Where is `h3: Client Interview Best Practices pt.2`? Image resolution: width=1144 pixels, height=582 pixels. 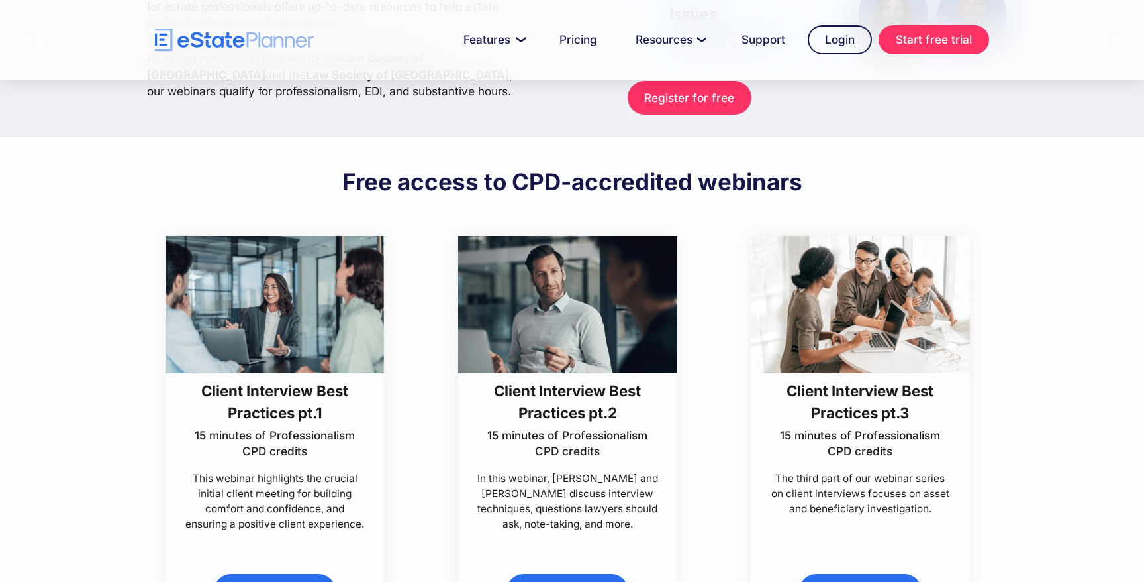
h3: Client Interview Best Practices pt.2 is located at coordinates (568, 401).